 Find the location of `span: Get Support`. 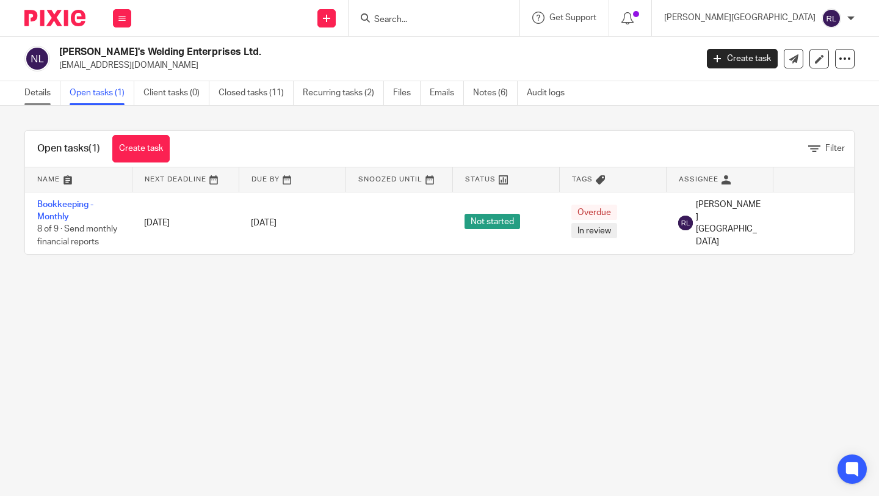

span: Get Support is located at coordinates (573, 18).